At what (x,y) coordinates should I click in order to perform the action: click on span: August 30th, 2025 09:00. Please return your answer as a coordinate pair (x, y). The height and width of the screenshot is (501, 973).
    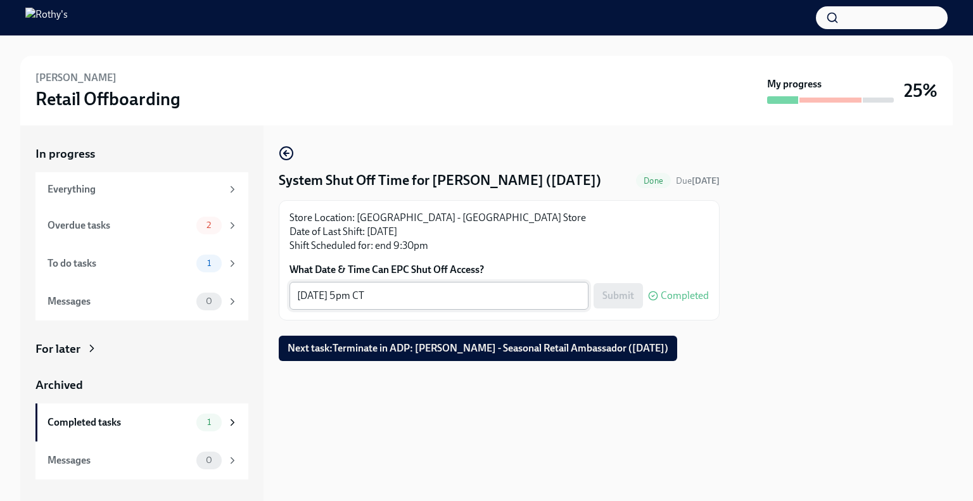
    Looking at the image, I should click on (698, 181).